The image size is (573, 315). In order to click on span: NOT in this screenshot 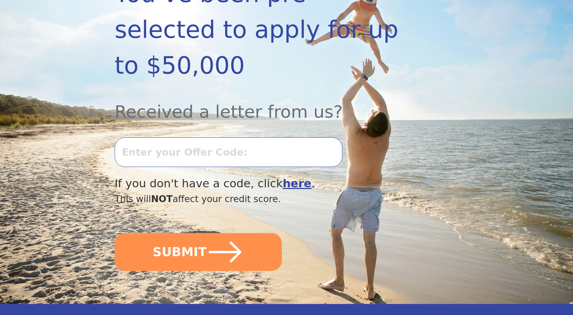, I will do `click(162, 198)`.